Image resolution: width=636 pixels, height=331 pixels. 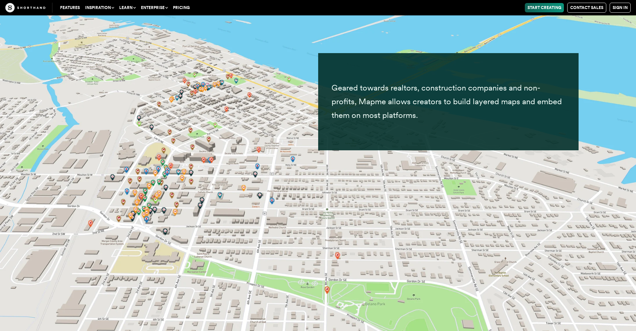 I want to click on p: Geared towards realtors, construction companies and non-profits, Mapme allows creators to build l..., so click(x=449, y=102).